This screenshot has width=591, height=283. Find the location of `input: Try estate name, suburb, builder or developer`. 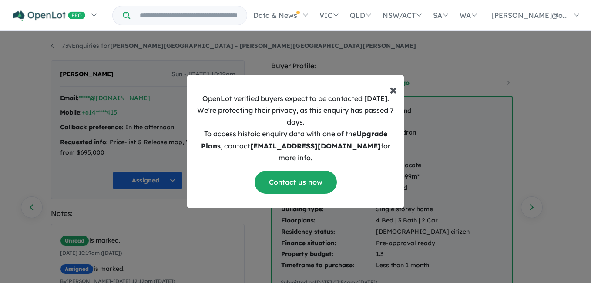

input: Try estate name, suburb, builder or developer is located at coordinates (188, 15).